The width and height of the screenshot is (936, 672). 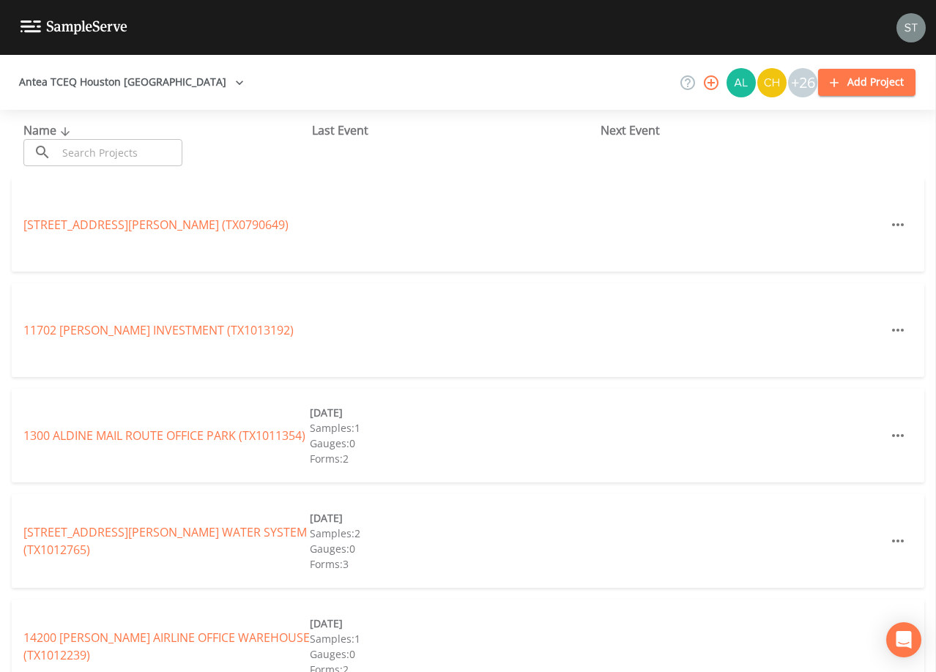 I want to click on div: Open Intercom Messenger, so click(x=904, y=640).